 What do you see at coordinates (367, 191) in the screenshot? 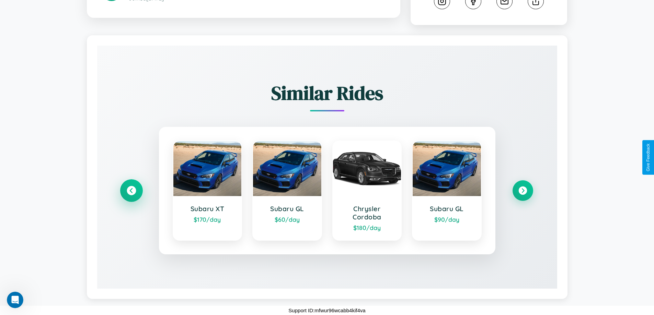
I see `a: Chrysler Cordoba$180/day` at bounding box center [367, 191].